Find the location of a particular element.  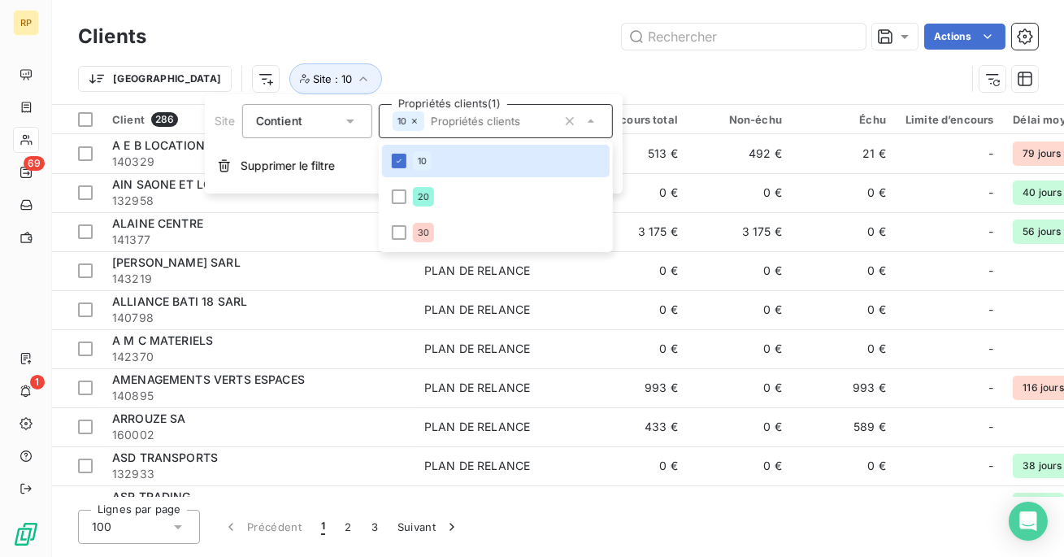

span: 5 jours is located at coordinates (1038, 505).